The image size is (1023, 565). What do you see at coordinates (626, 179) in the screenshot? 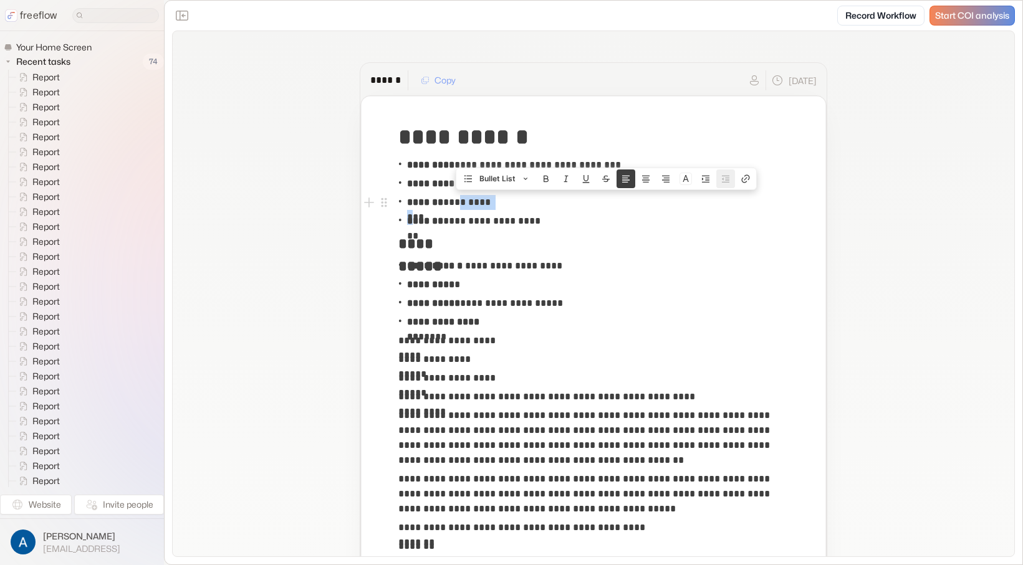
I see `button: Align text left` at bounding box center [626, 179].